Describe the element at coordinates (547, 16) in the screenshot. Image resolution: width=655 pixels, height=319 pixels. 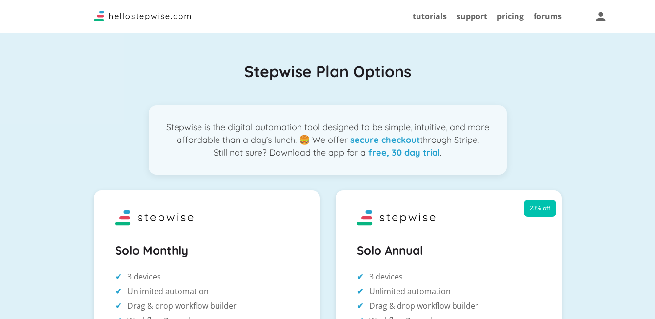
I see `a: forums` at that location.